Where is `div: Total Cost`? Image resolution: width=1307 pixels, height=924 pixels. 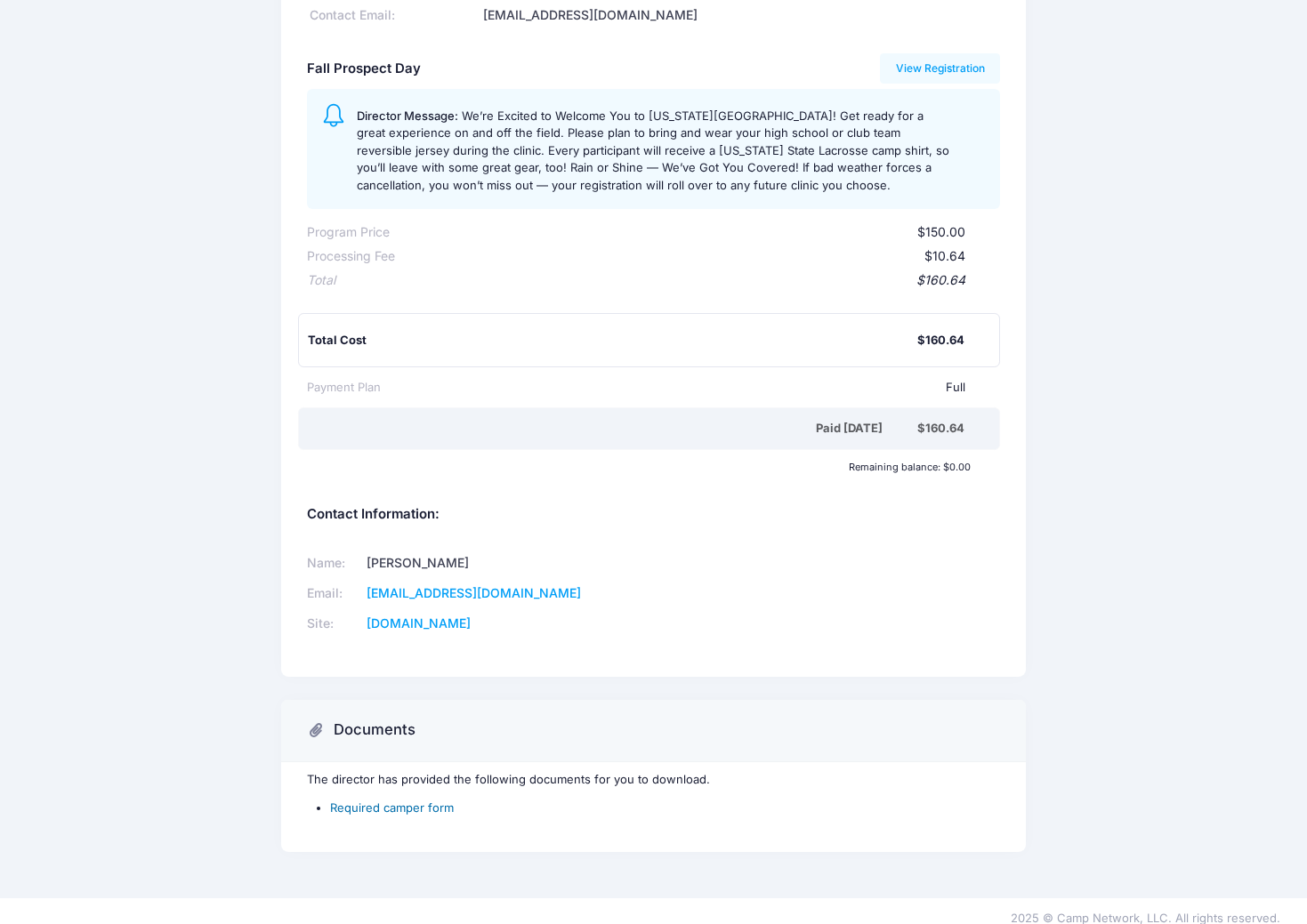
div: Total Cost is located at coordinates (612, 341).